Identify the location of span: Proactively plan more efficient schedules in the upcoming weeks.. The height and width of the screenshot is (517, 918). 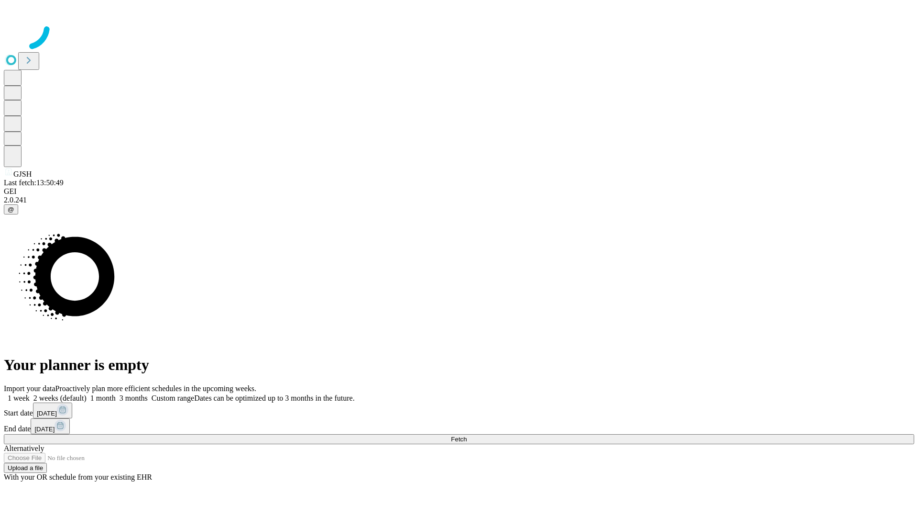
(156, 388).